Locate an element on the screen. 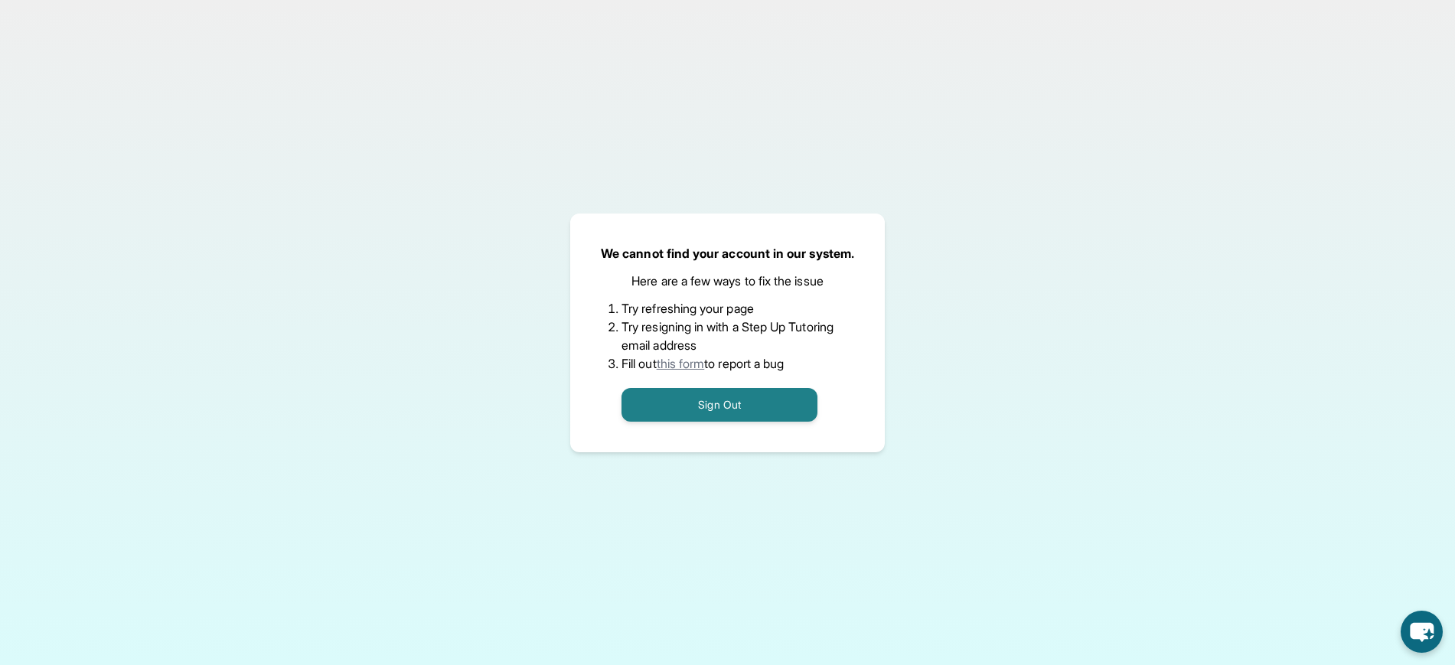 This screenshot has width=1455, height=665. a: this form is located at coordinates (680, 363).